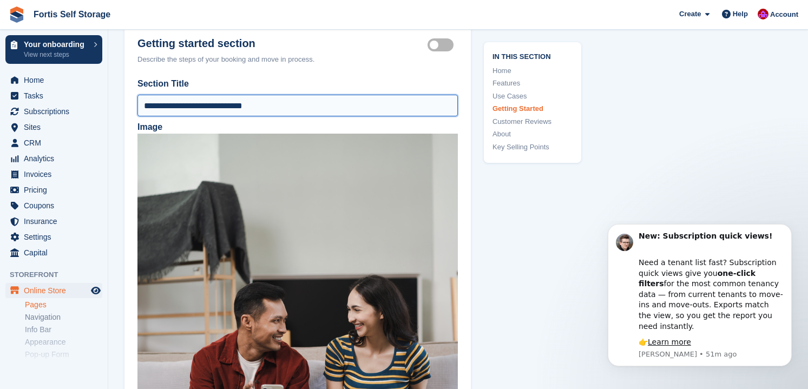  What do you see at coordinates (784, 15) in the screenshot?
I see `span: Account` at bounding box center [784, 15].